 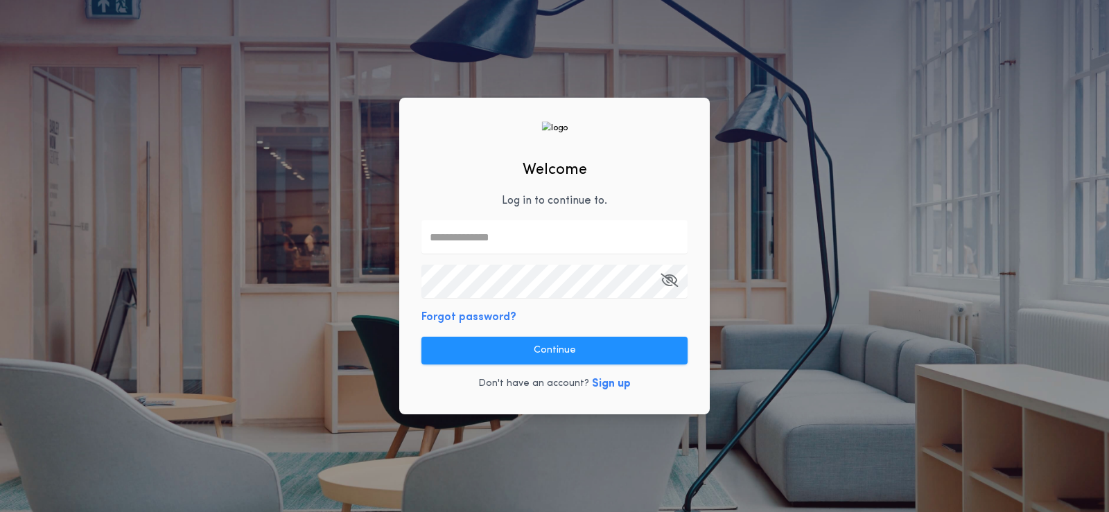 I want to click on p: Log in to continue to ., so click(x=555, y=201).